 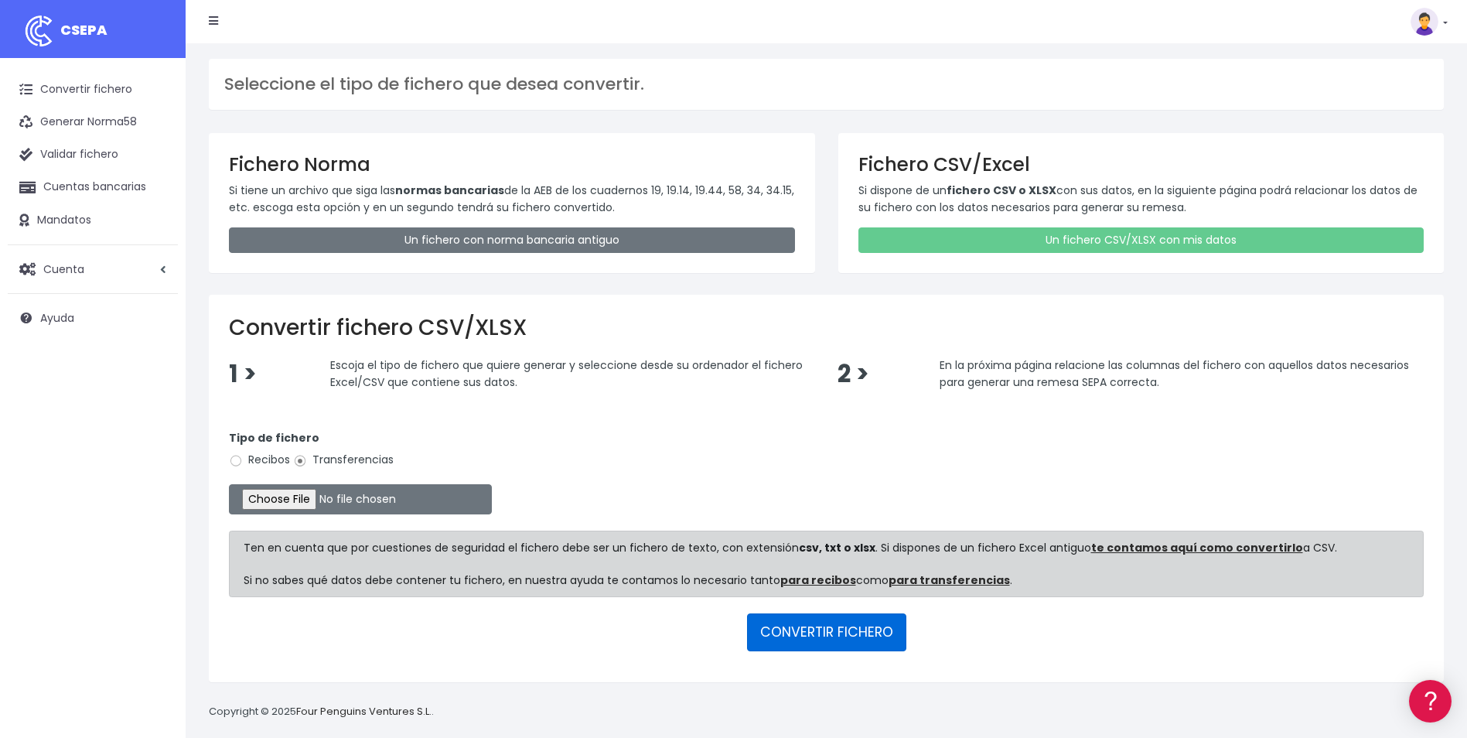 What do you see at coordinates (93, 269) in the screenshot?
I see `a: Cuenta` at bounding box center [93, 269].